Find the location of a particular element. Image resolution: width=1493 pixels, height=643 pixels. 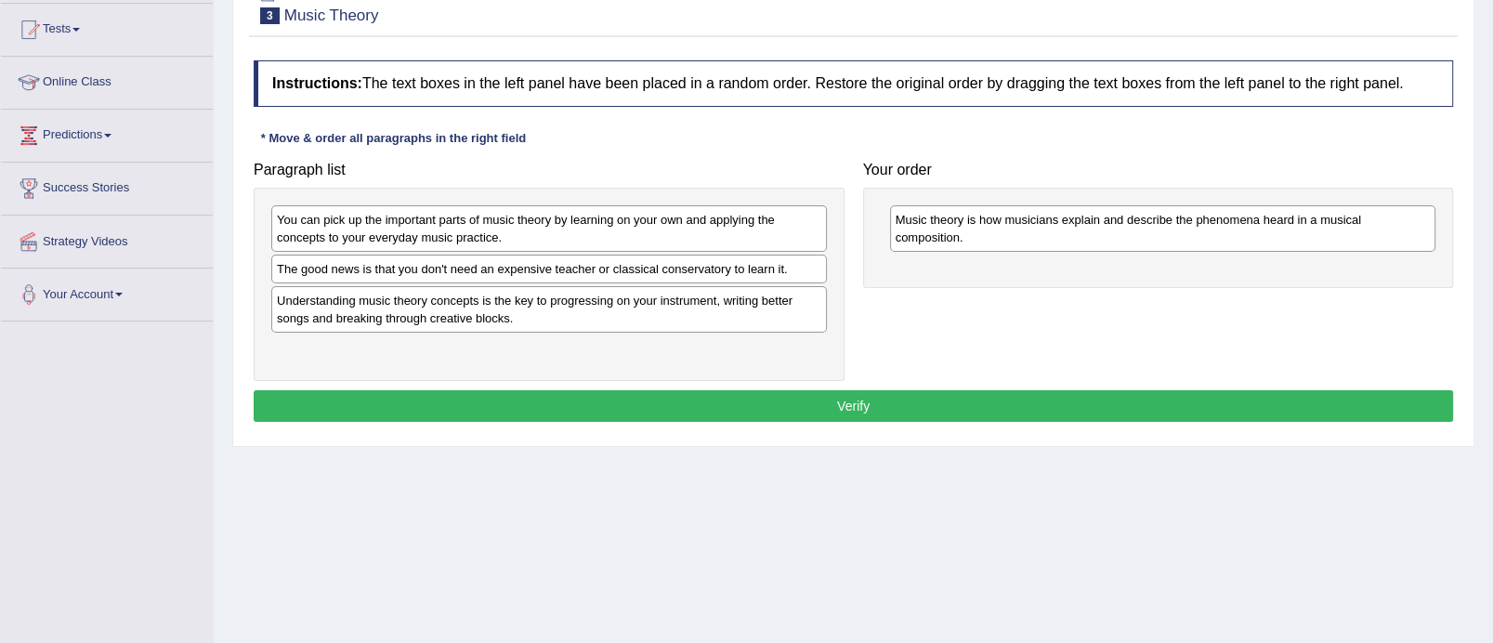

small: Music Theory is located at coordinates (332, 15).